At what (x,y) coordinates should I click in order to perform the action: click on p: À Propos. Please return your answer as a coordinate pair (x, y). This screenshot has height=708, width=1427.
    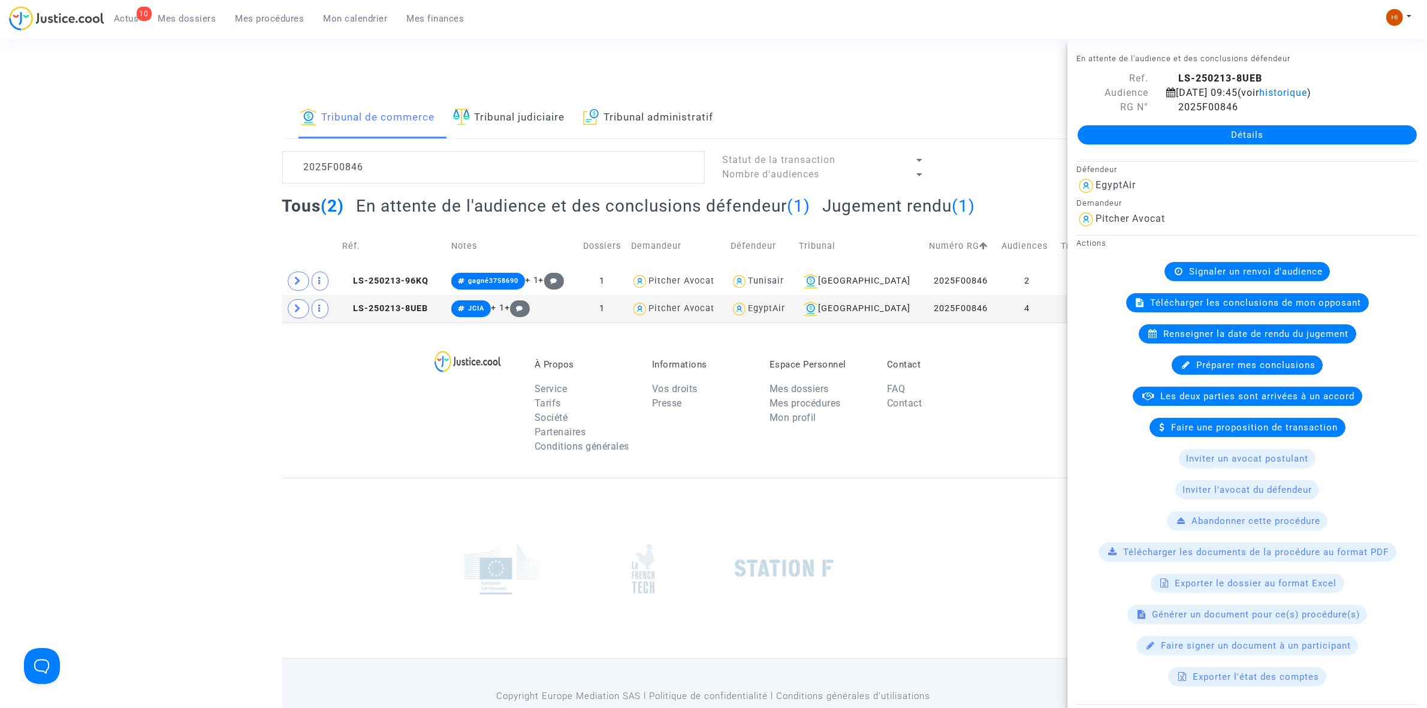
    Looking at the image, I should click on (584, 364).